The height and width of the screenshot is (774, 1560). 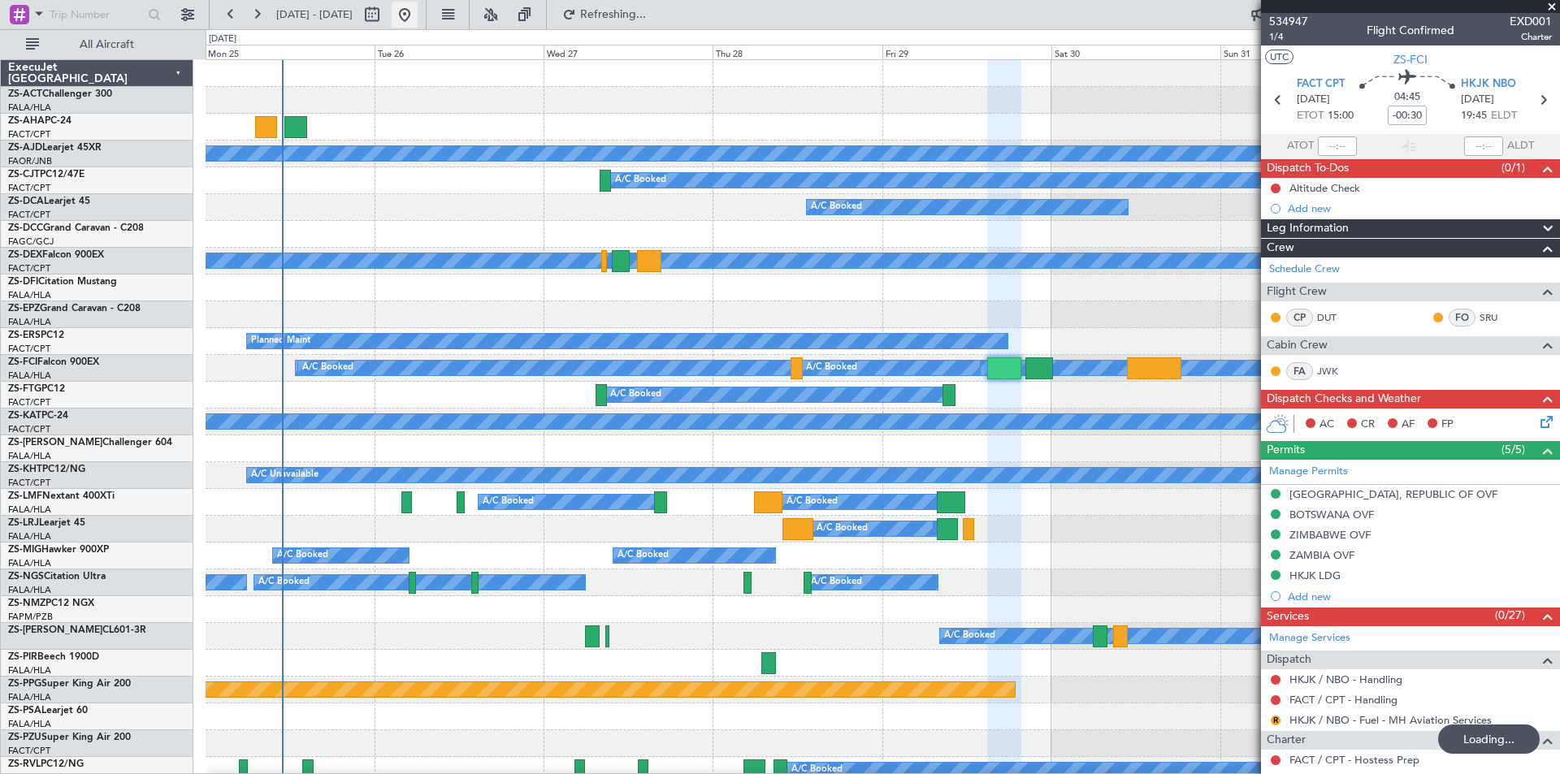 What do you see at coordinates (25, 470) in the screenshot?
I see `span: ZS-KHT` at bounding box center [25, 470].